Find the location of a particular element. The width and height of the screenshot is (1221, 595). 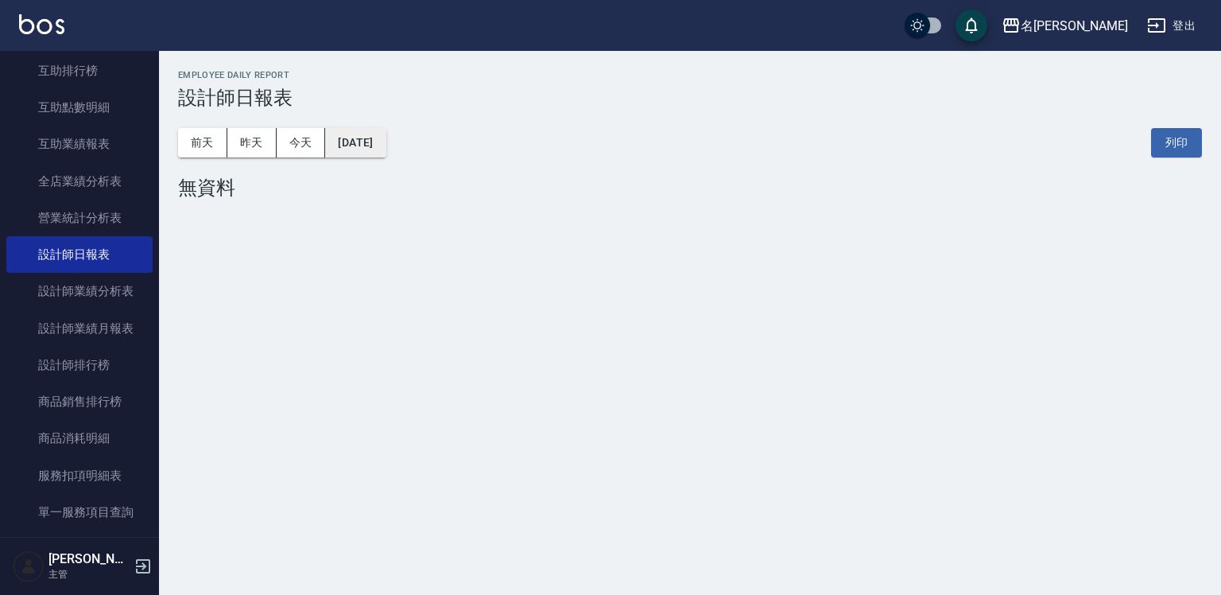

button: 昨天 is located at coordinates (252, 142).